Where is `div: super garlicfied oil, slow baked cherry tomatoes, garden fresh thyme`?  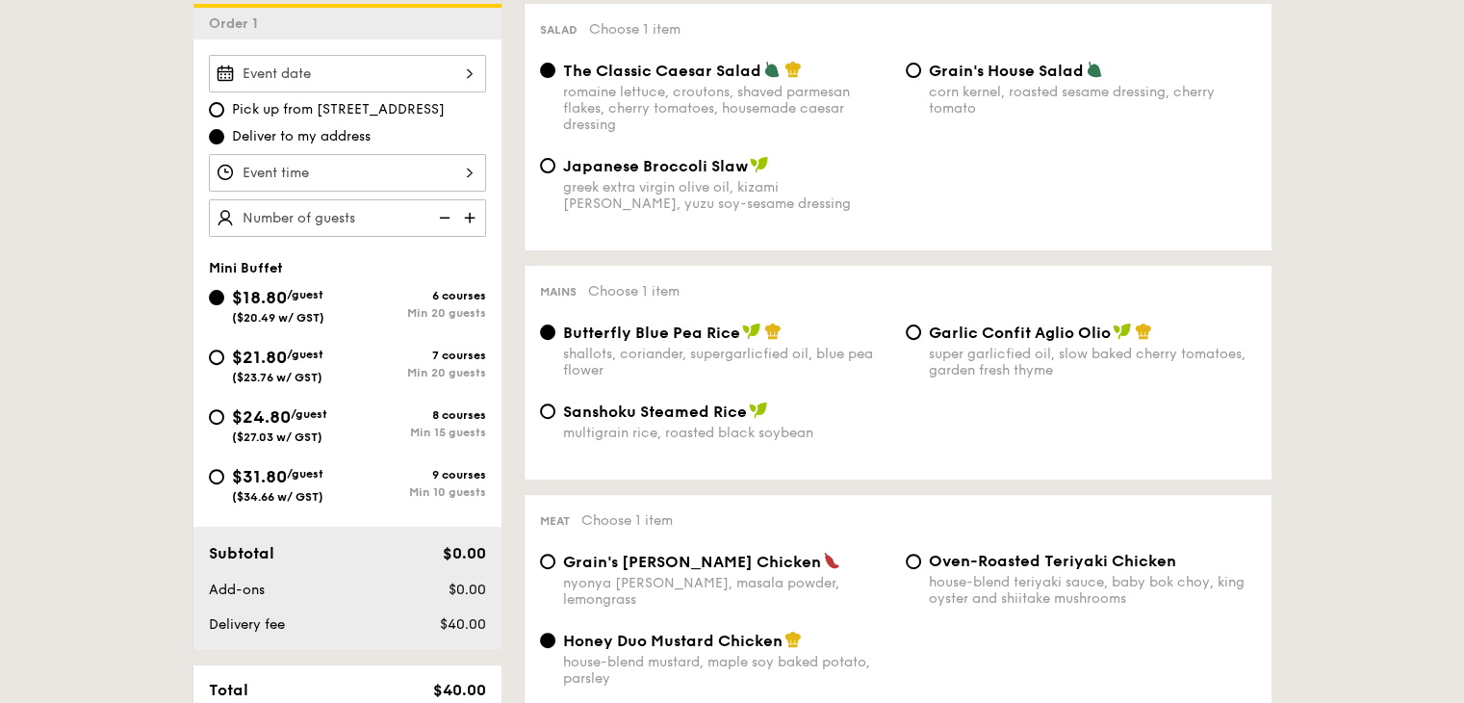 div: super garlicfied oil, slow baked cherry tomatoes, garden fresh thyme is located at coordinates (1093, 362).